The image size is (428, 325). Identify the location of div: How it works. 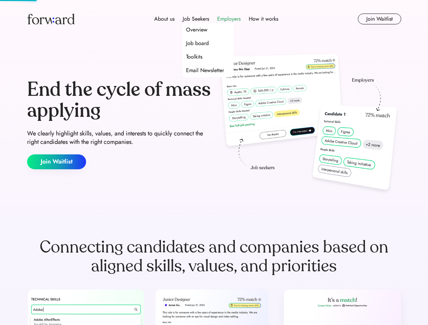
(263, 19).